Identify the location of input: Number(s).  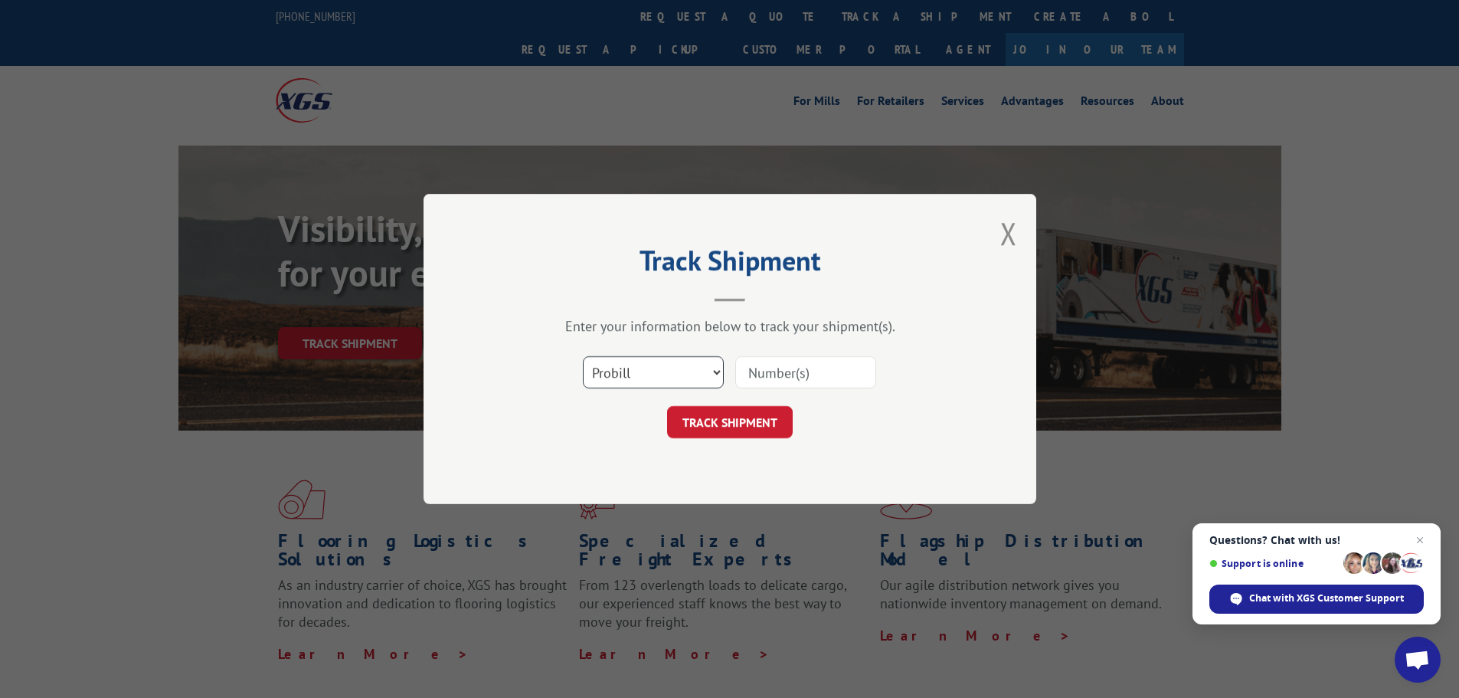
(806, 372).